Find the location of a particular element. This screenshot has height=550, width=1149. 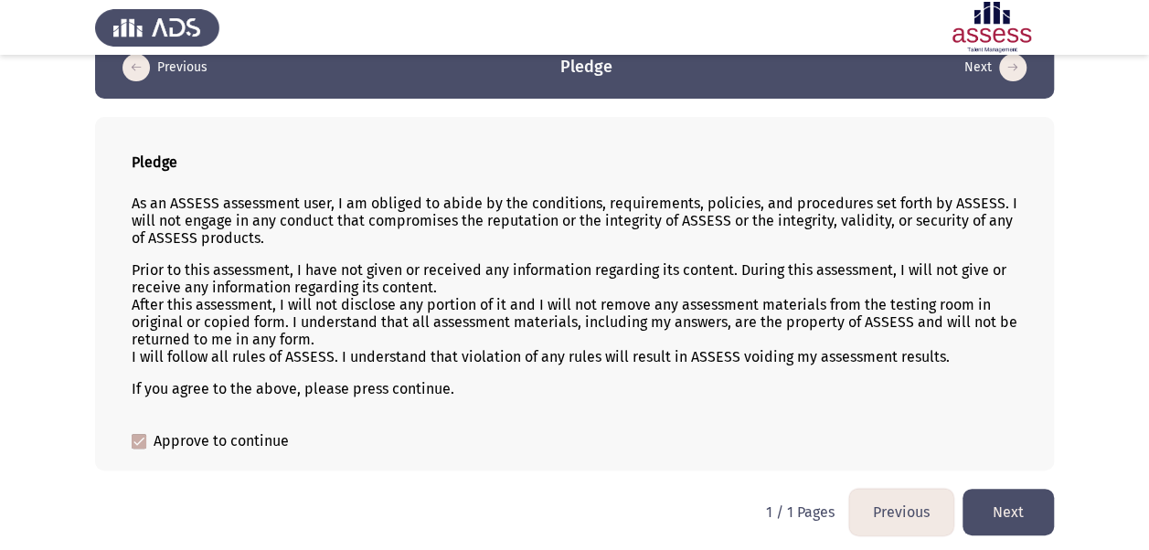

h3: Pledge is located at coordinates (586, 67).